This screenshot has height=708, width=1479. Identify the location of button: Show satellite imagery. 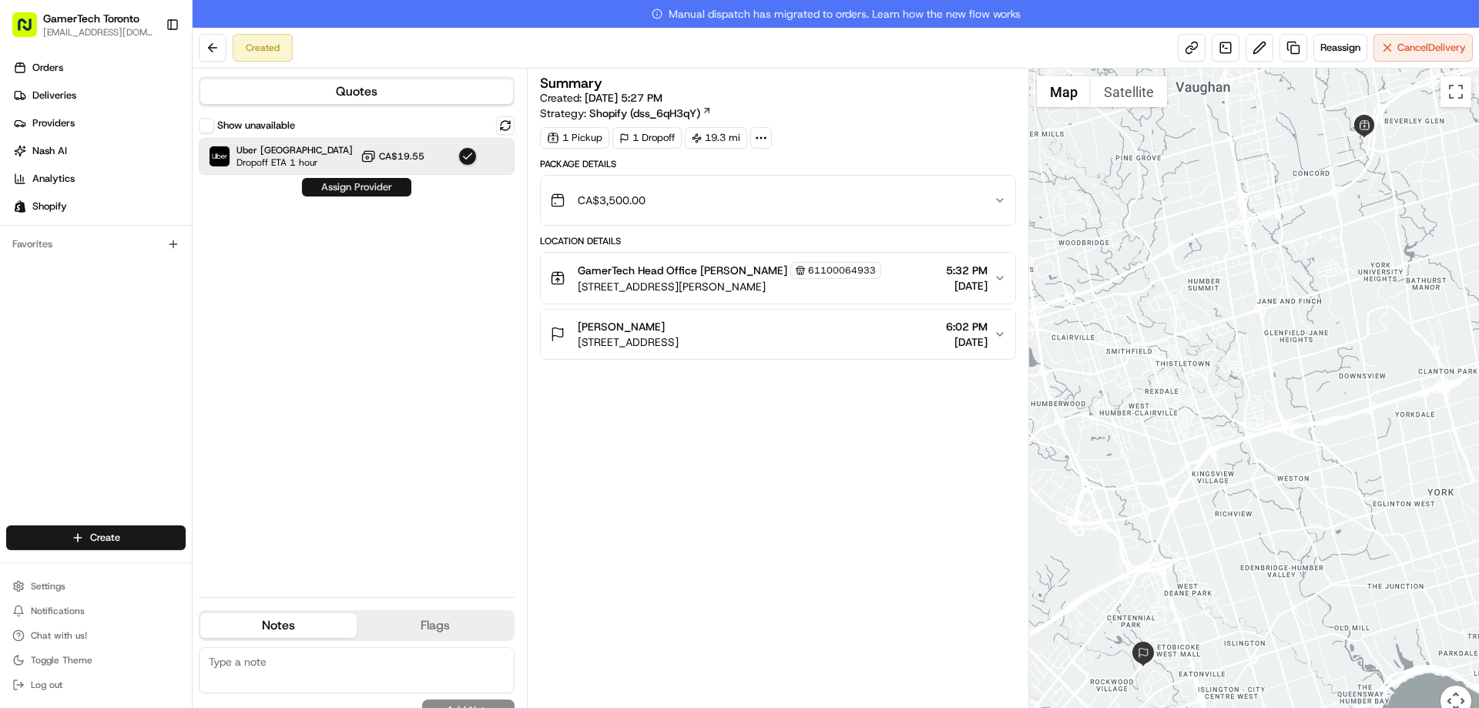
(1129, 92).